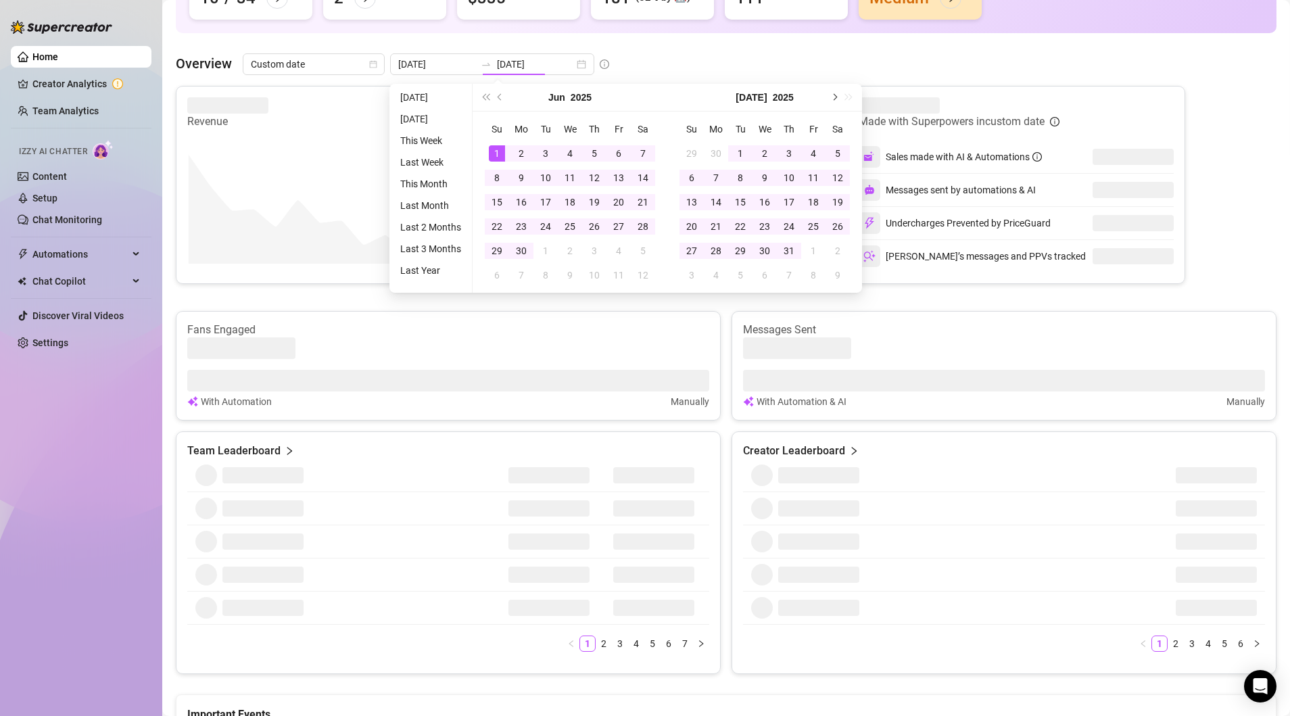 Image resolution: width=1290 pixels, height=716 pixels. Describe the element at coordinates (618, 202) in the screenshot. I see `td: 2025-06-20` at that location.